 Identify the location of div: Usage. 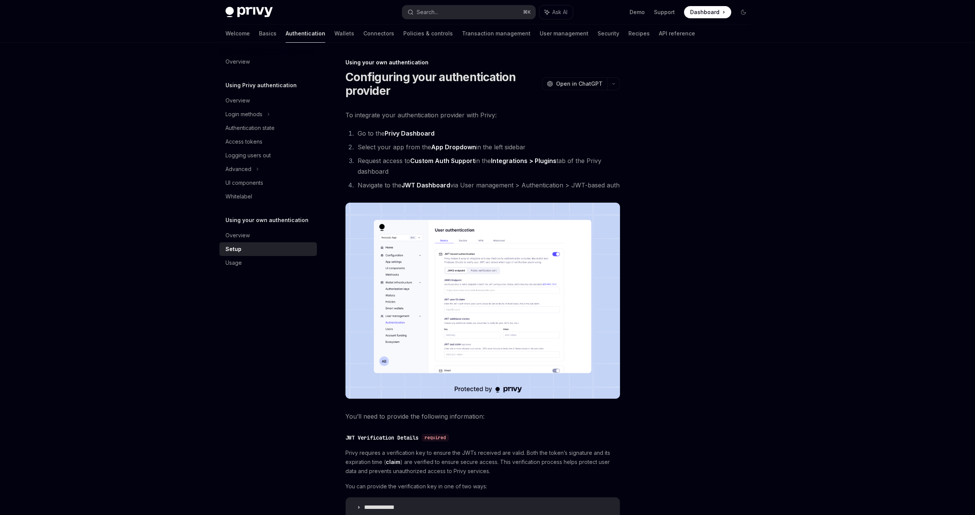
(234, 263).